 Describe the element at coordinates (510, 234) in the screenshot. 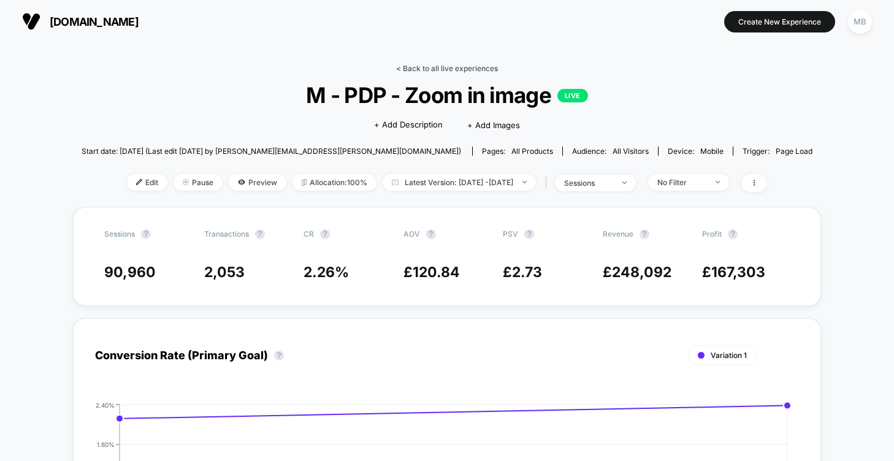

I see `span: PSV` at that location.